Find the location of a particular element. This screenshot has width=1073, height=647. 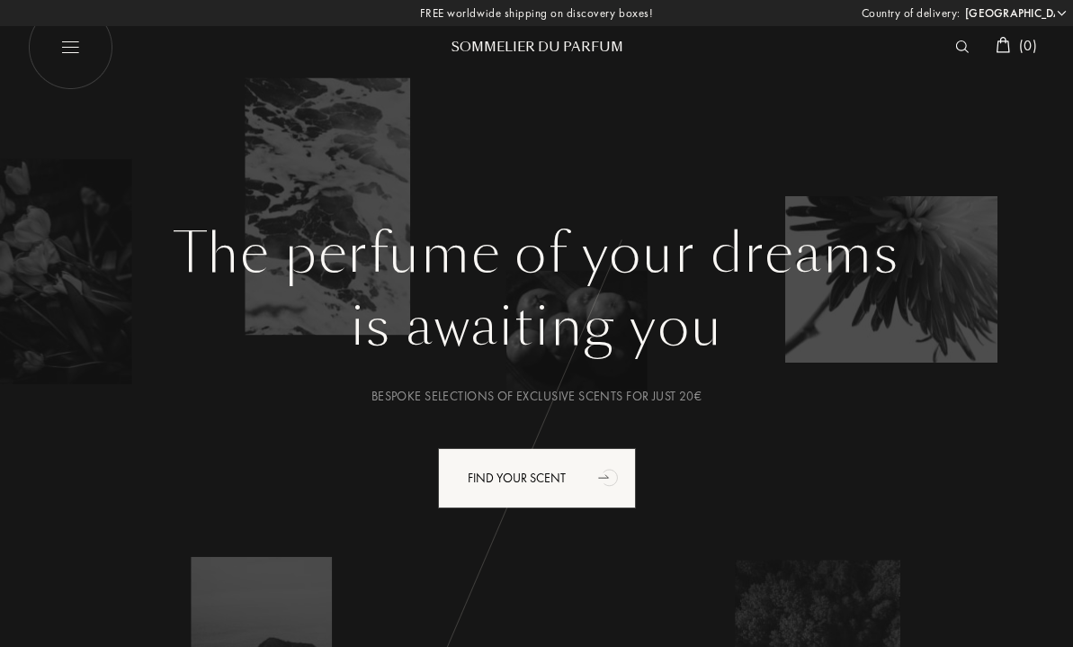

a: Find your scentanimation is located at coordinates (537, 478).